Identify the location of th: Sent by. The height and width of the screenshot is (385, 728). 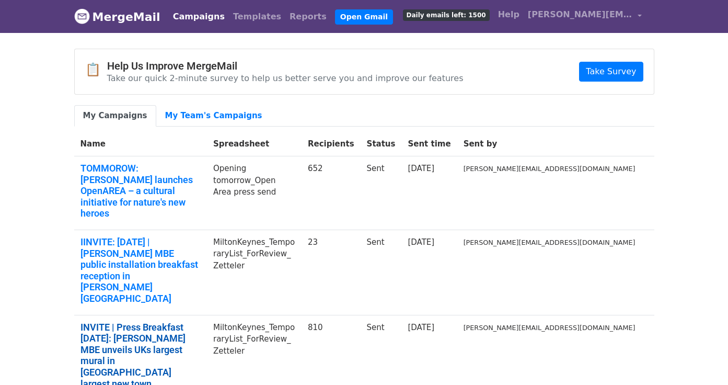
(549, 144).